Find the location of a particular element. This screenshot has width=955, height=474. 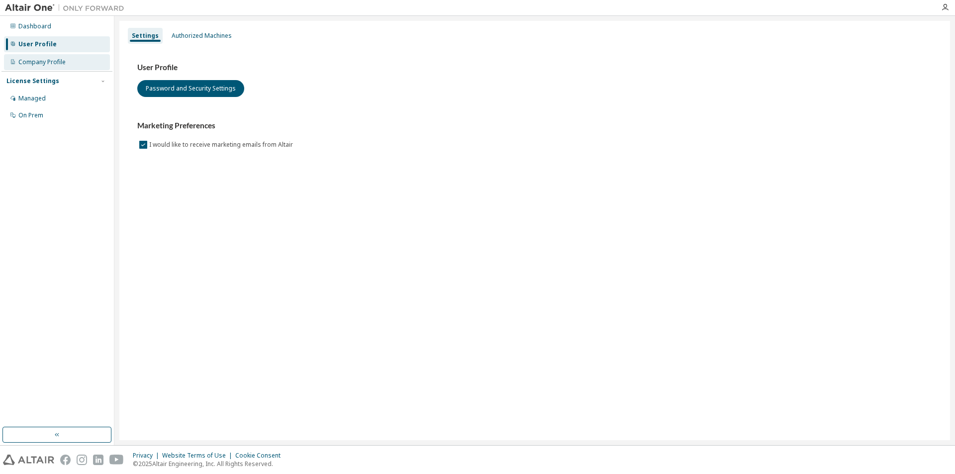

img: linkedin.svg is located at coordinates (98, 459).